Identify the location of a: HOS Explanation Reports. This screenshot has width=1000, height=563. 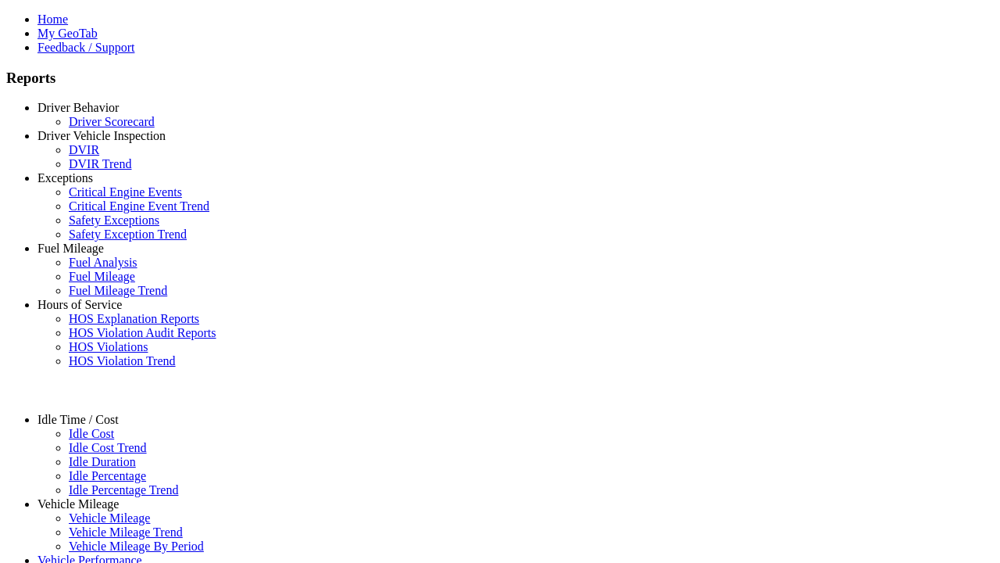
(134, 318).